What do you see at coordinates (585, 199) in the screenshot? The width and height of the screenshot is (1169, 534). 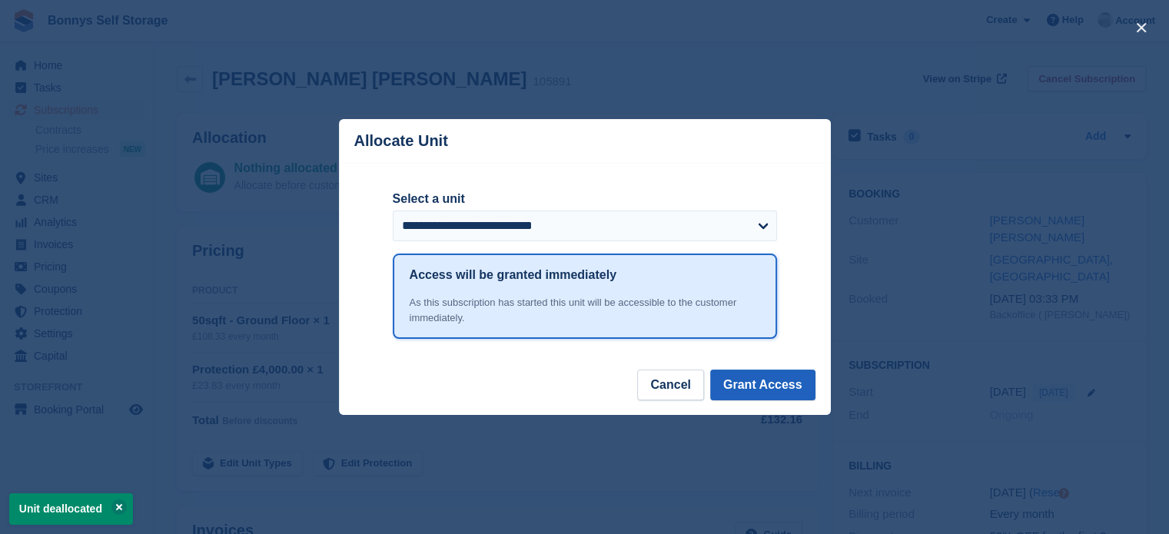 I see `label: Select a unit` at bounding box center [585, 199].